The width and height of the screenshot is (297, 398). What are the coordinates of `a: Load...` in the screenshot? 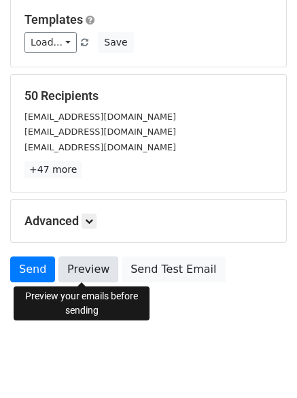 It's located at (50, 42).